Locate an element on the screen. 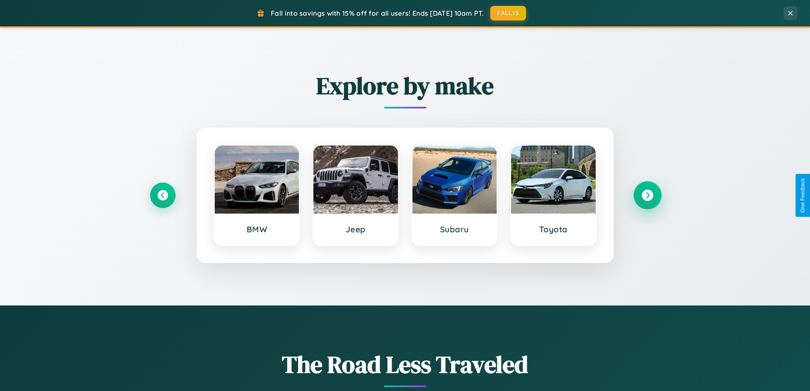 This screenshot has height=391, width=810. h3: Toyota is located at coordinates (553, 229).